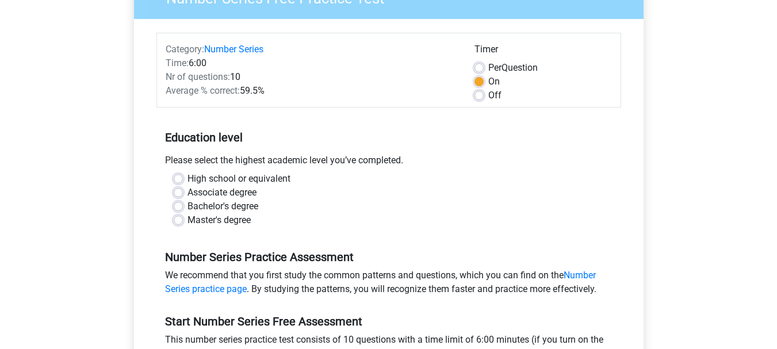 The width and height of the screenshot is (777, 349). I want to click on h5: Education level, so click(389, 137).